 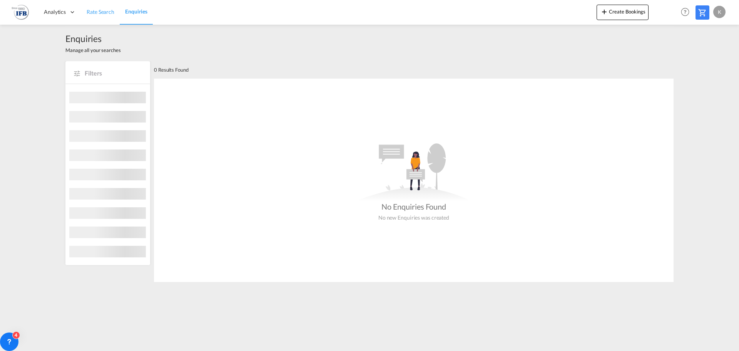 I want to click on span: Rate Search, so click(x=100, y=12).